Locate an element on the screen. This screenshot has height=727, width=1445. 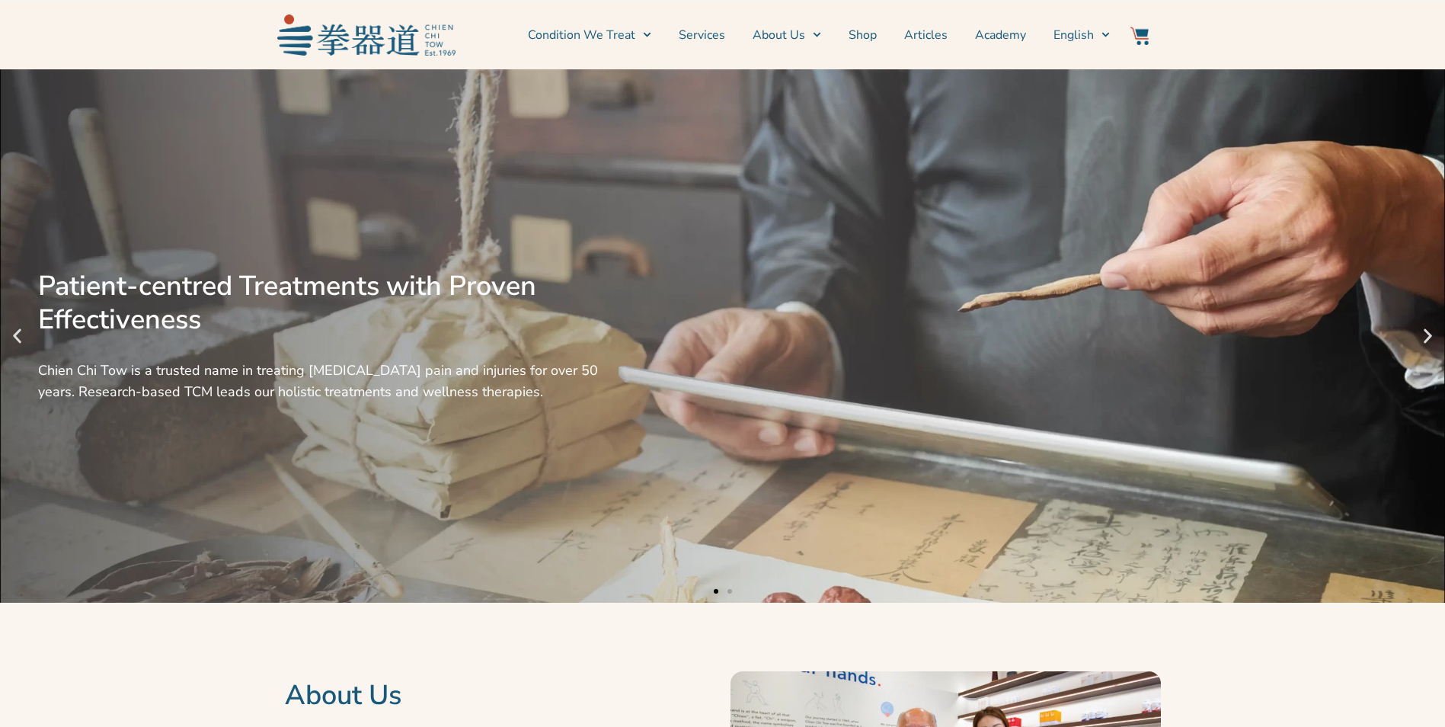
a: English is located at coordinates (1082, 35).